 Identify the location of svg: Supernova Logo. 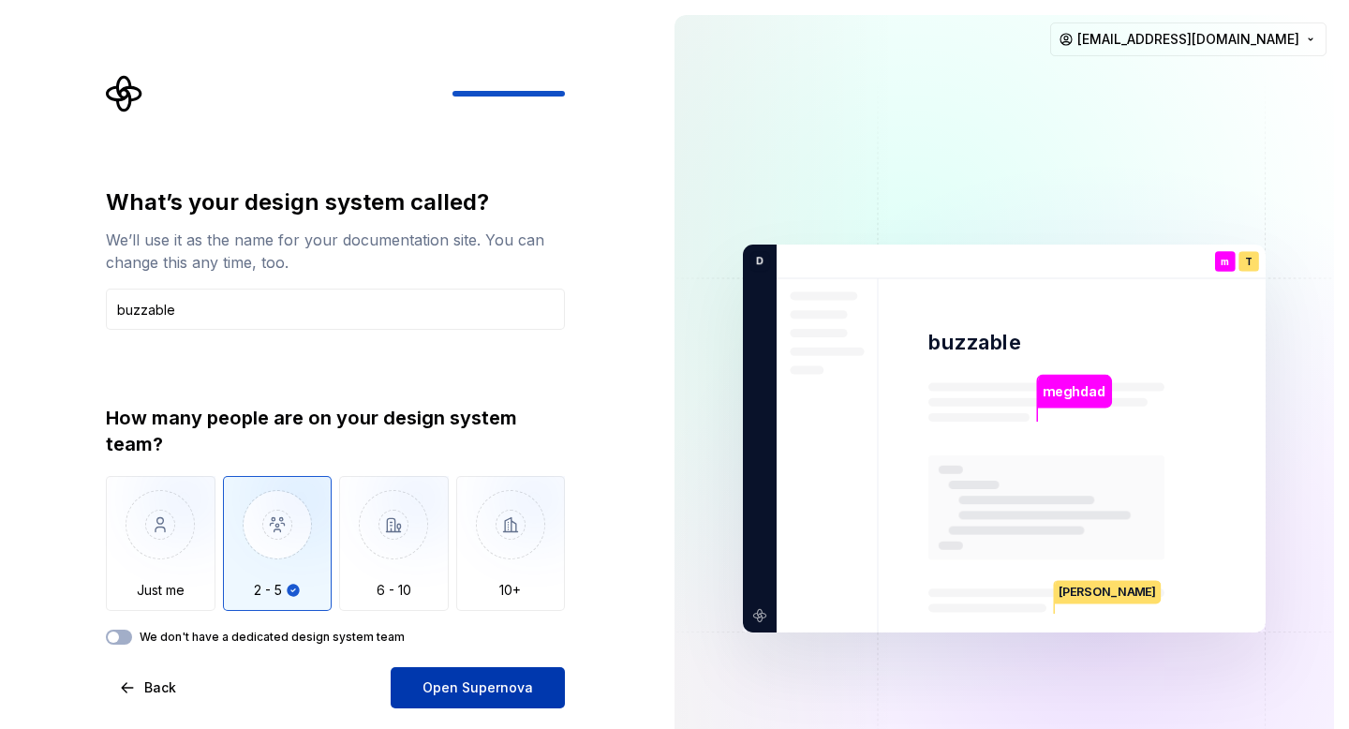
(125, 94).